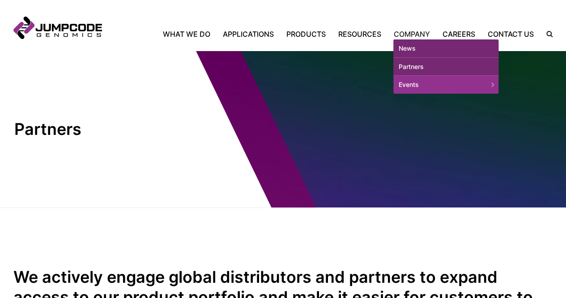  I want to click on a: Products, so click(306, 34).